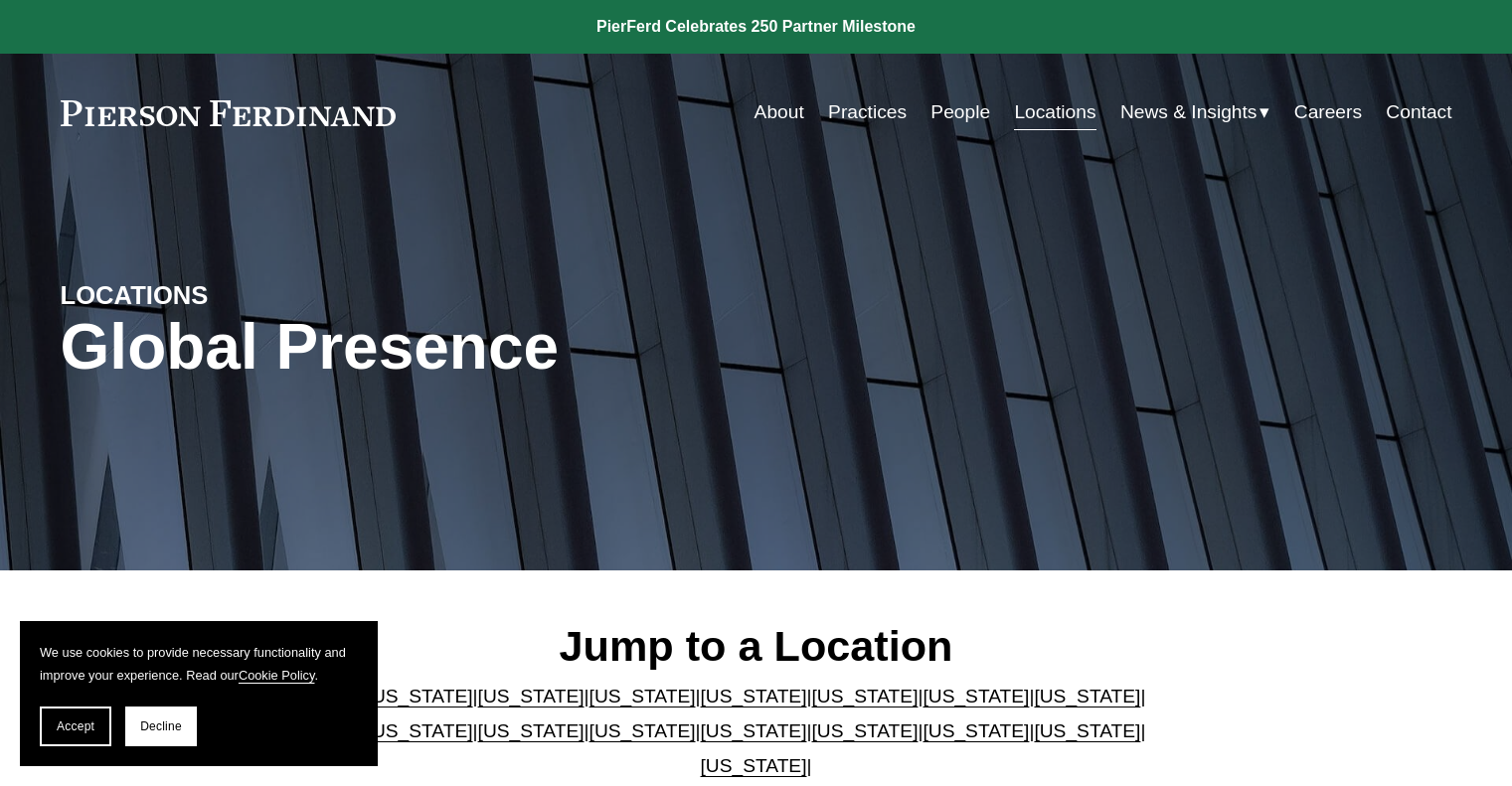  Describe the element at coordinates (161, 726) in the screenshot. I see `span: Decline` at that location.